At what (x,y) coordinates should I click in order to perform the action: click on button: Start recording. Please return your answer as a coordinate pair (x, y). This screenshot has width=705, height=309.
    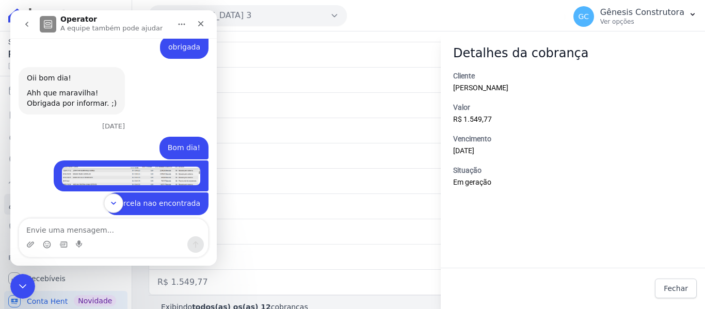
    Looking at the image, I should click on (70, 234).